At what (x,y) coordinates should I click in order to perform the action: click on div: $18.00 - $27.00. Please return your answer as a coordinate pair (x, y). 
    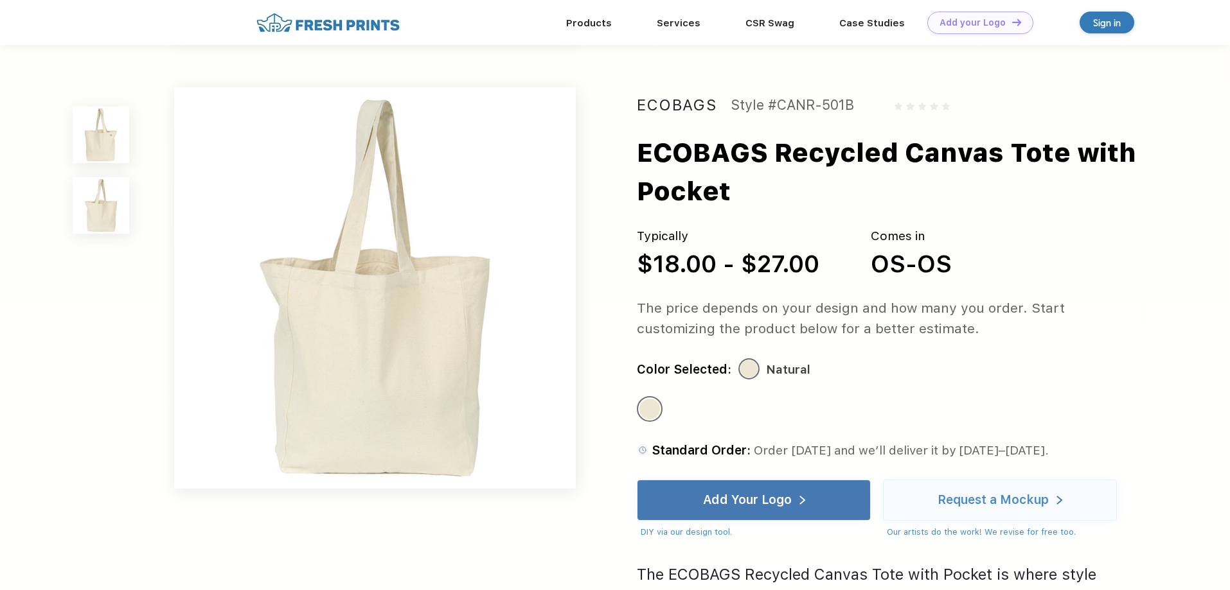
    Looking at the image, I should click on (728, 264).